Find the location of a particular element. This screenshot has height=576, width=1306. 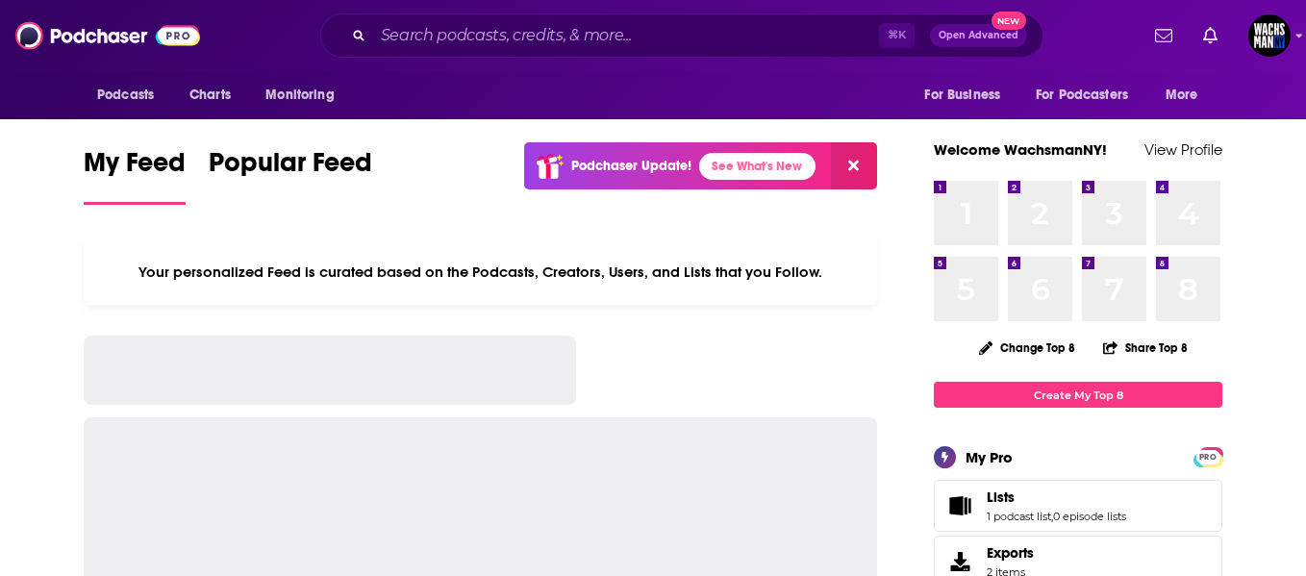

span: For Business is located at coordinates (962, 95).